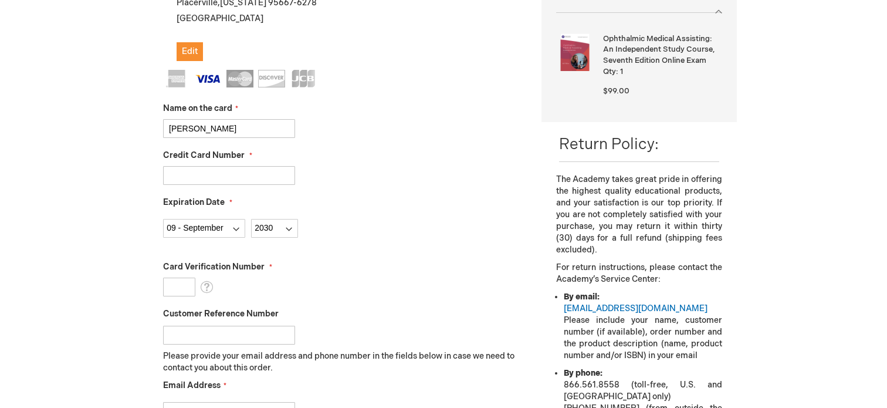 This screenshot has height=408, width=887. I want to click on span: Credit Card Number, so click(204, 155).